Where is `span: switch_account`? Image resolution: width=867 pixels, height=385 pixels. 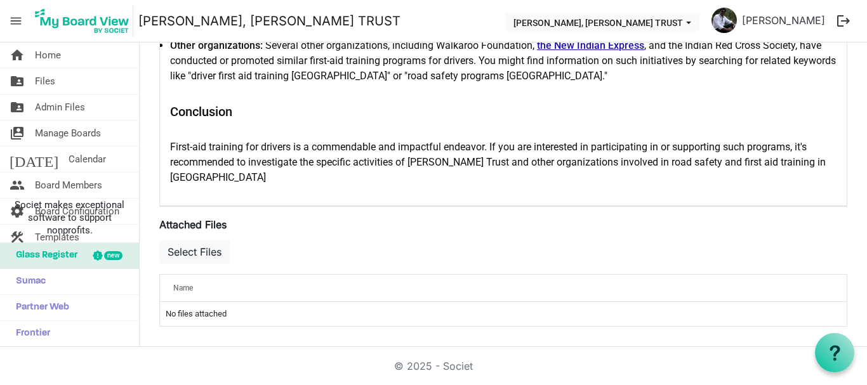
span: switch_account is located at coordinates (17, 133).